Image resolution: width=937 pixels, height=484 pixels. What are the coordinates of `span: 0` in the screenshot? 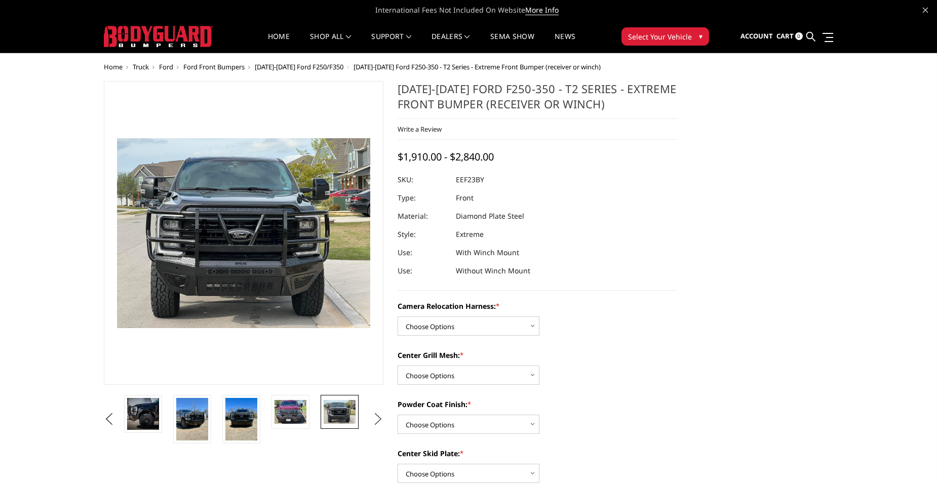 It's located at (798, 36).